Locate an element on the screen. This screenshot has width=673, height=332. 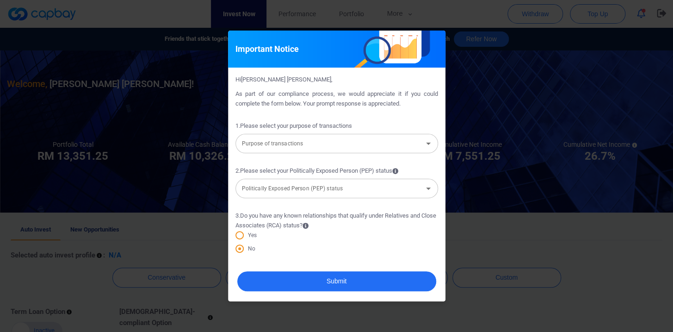
span: 2 . Please select your Politically Exposed Person (PEP) status is located at coordinates (317, 171).